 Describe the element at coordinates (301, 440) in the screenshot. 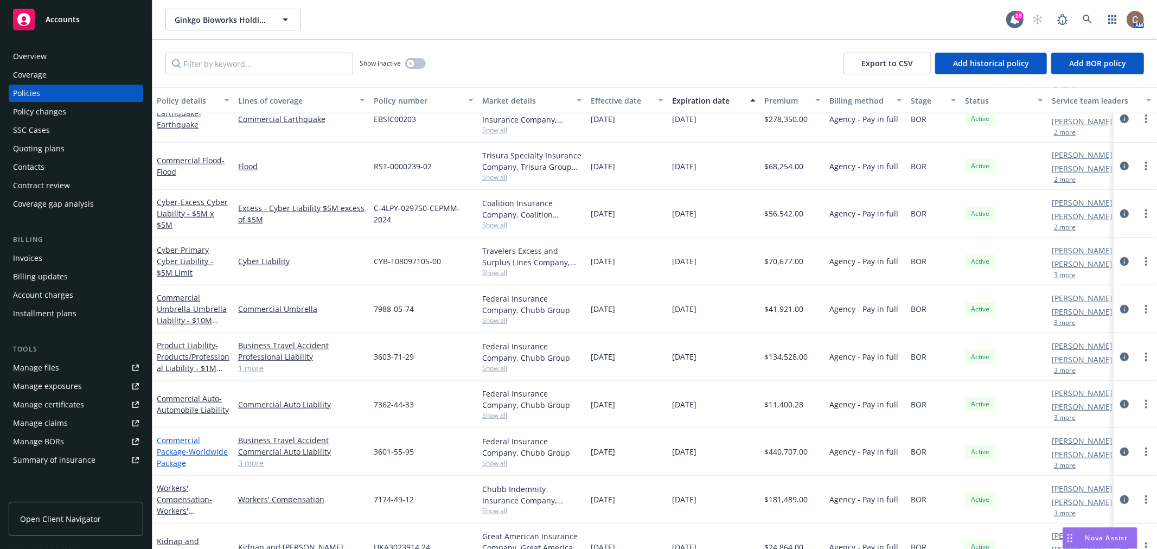

I see `a: Business Travel Accident` at that location.